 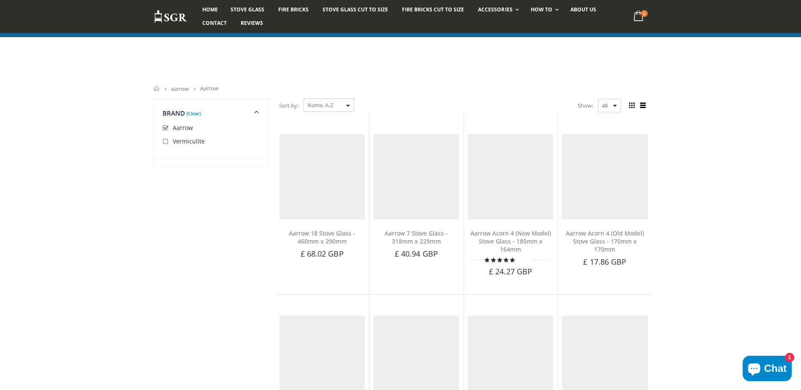 What do you see at coordinates (193, 113) in the screenshot?
I see `a: (Clear)` at bounding box center [193, 113].